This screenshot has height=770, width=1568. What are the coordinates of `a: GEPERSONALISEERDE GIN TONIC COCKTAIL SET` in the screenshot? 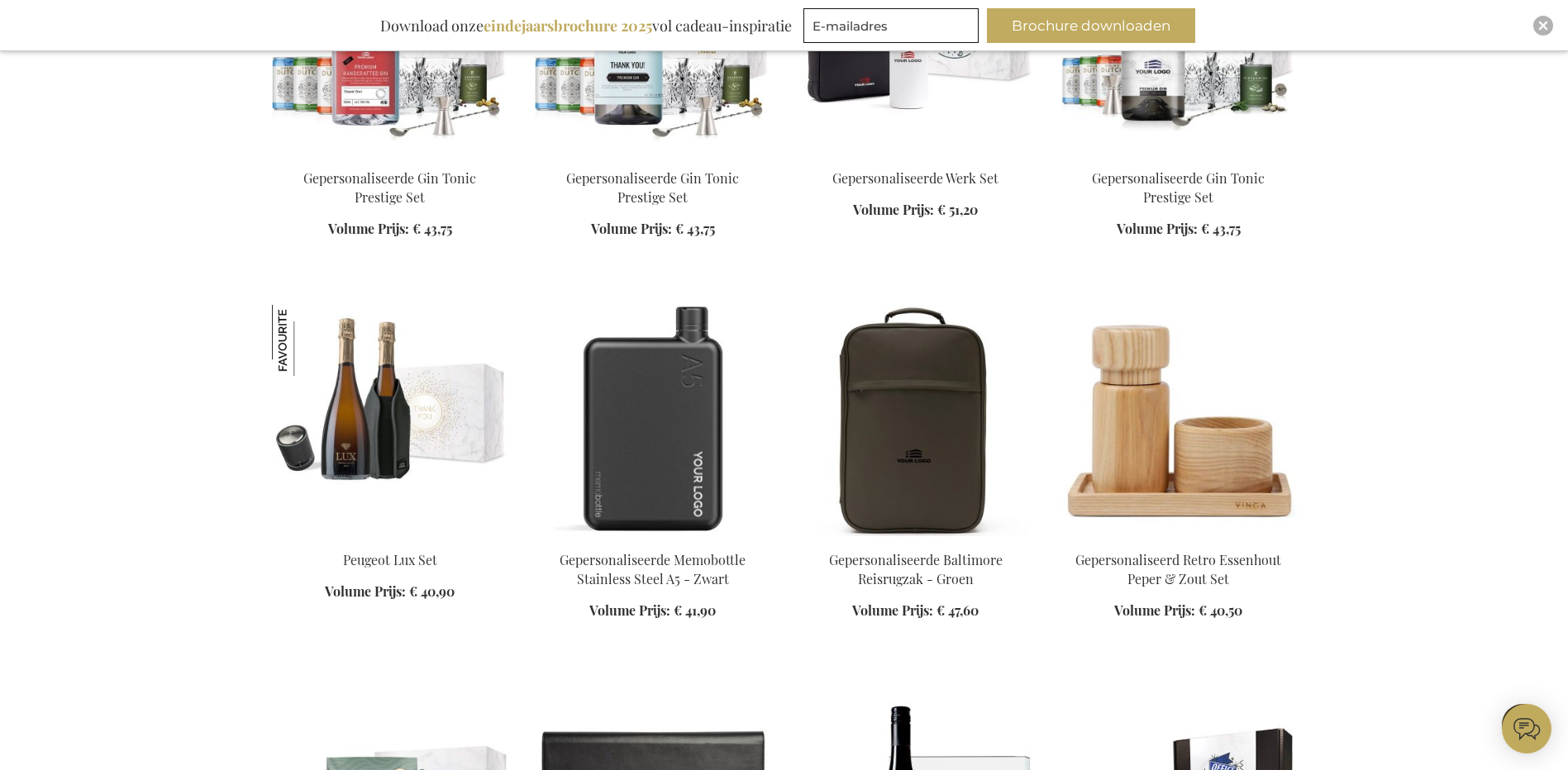 It's located at (1179, 155).